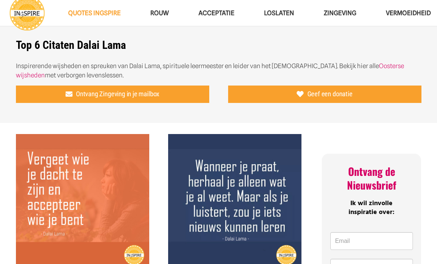  I want to click on span: Geef een donatie, so click(330, 94).